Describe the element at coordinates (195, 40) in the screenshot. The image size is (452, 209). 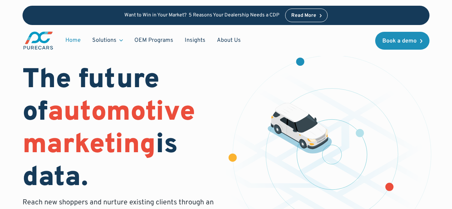
I see `a: Insights` at that location.